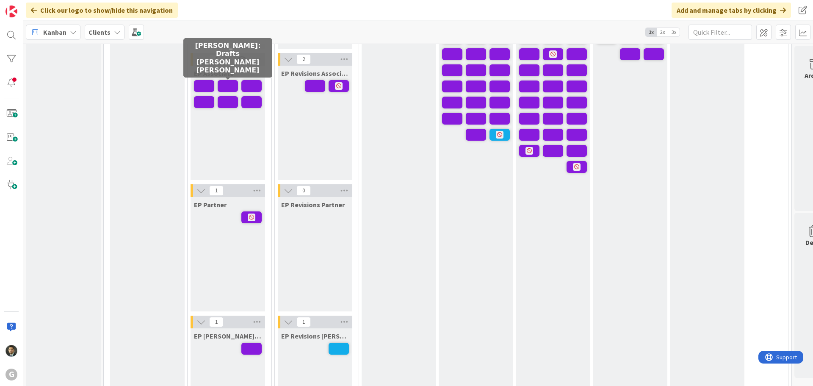 The width and height of the screenshot is (813, 386). What do you see at coordinates (102, 10) in the screenshot?
I see `div: Click our logo to show/hide this navigation` at bounding box center [102, 10].